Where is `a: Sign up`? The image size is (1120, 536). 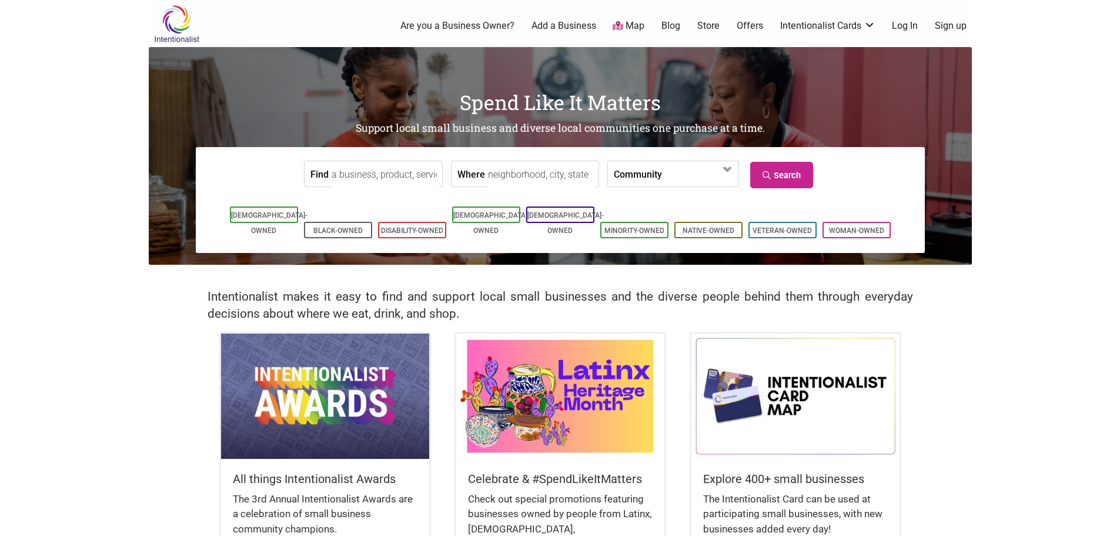
a: Sign up is located at coordinates (951, 26).